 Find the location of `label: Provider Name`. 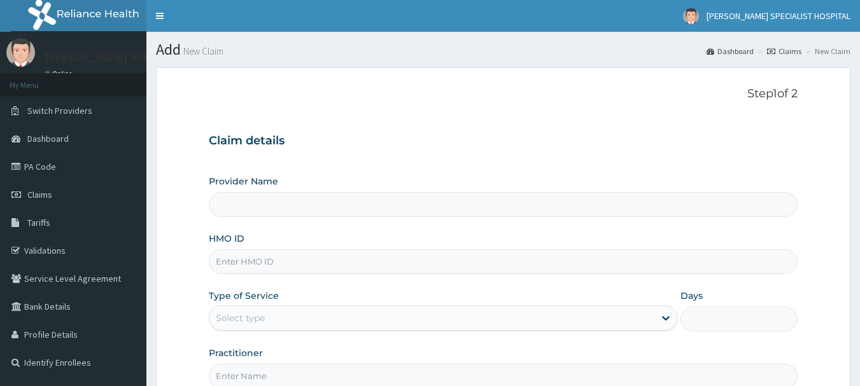

label: Provider Name is located at coordinates (243, 181).